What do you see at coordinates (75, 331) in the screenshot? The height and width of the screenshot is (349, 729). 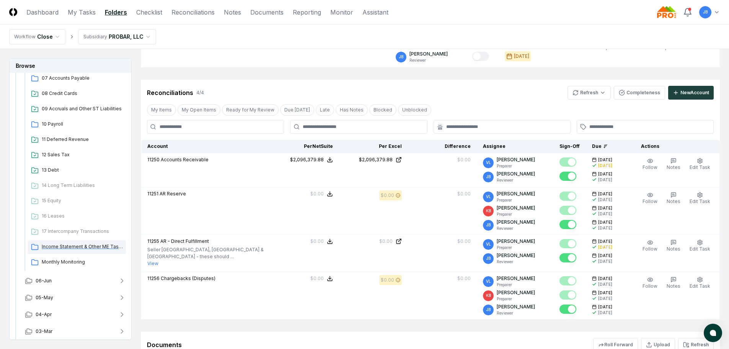 I see `button: 03-Mar` at bounding box center [75, 331].